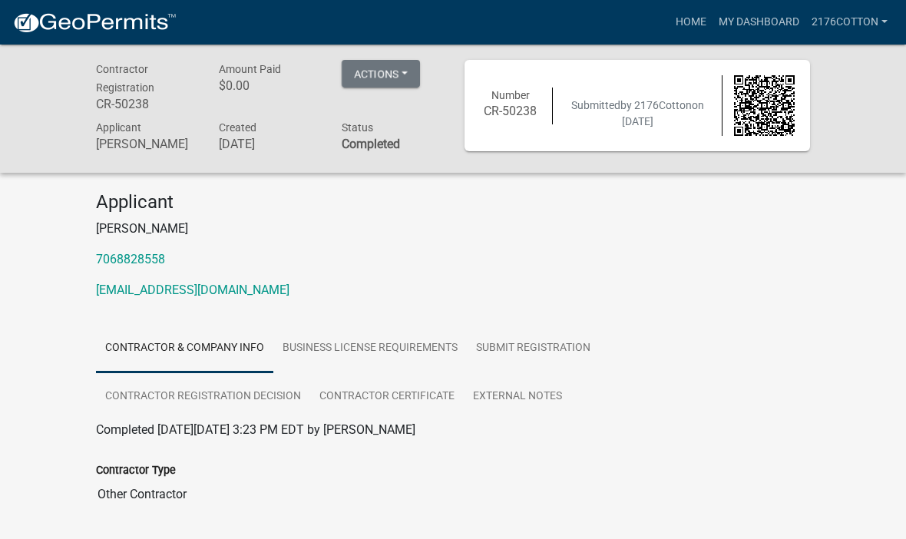  What do you see at coordinates (387, 397) in the screenshot?
I see `a: Contractor Certificate` at bounding box center [387, 397].